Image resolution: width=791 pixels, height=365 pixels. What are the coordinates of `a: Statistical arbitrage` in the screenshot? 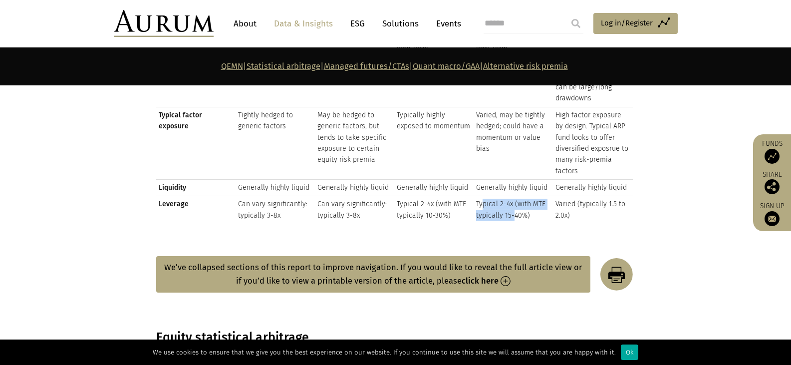 It's located at (283, 66).